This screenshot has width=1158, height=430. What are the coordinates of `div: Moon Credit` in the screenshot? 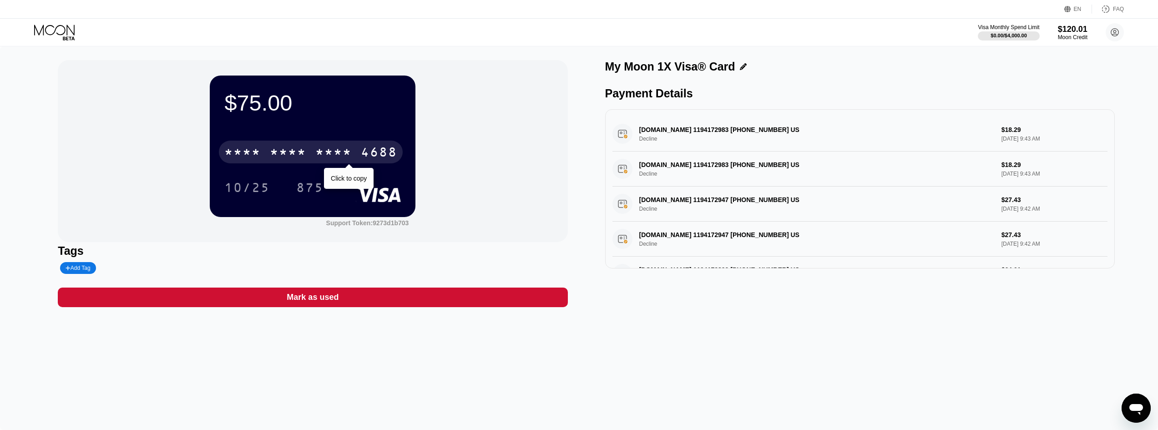 It's located at (1073, 37).